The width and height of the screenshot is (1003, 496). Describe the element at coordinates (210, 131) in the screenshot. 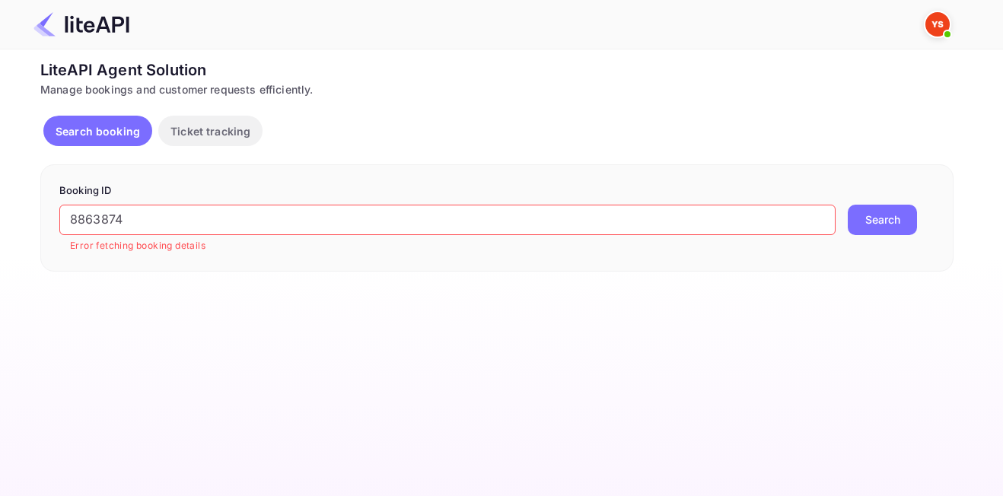

I see `p: Ticket tracking` at that location.